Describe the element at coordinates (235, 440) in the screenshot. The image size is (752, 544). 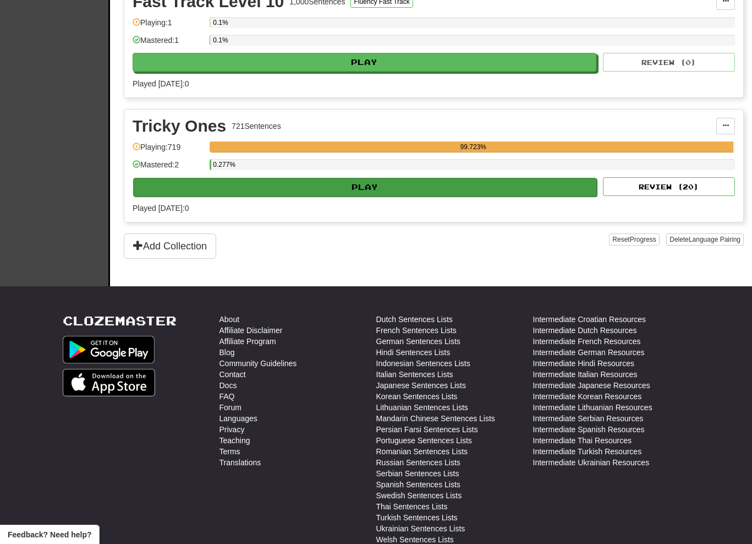
I see `a: Teaching` at that location.